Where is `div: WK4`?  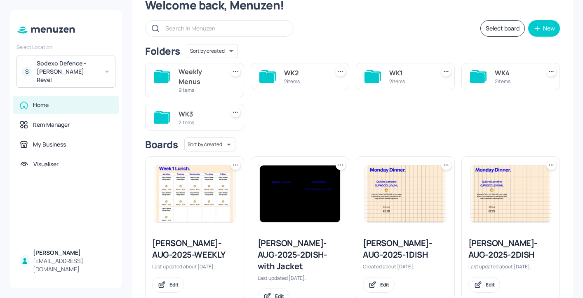 div: WK4 is located at coordinates (516, 73).